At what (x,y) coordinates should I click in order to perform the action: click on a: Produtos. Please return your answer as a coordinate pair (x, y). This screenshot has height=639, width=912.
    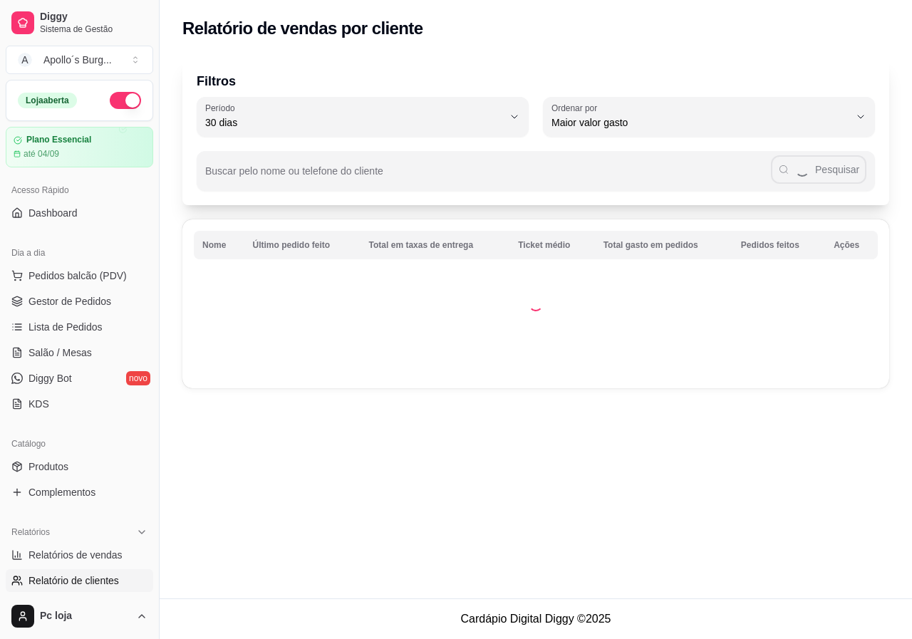
    Looking at the image, I should click on (79, 467).